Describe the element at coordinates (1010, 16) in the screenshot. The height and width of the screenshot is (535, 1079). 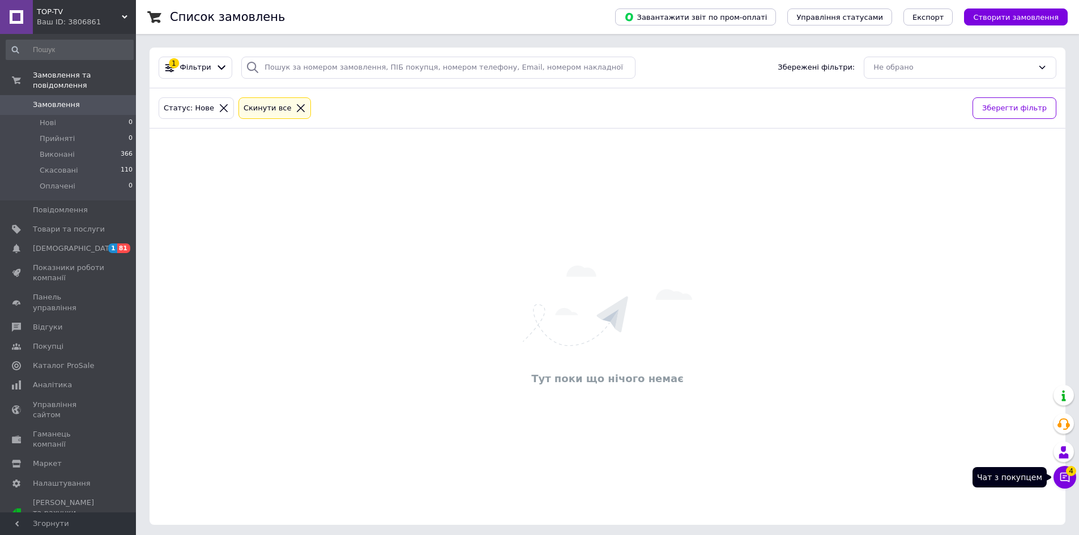
I see `a: Створити замовлення` at that location.